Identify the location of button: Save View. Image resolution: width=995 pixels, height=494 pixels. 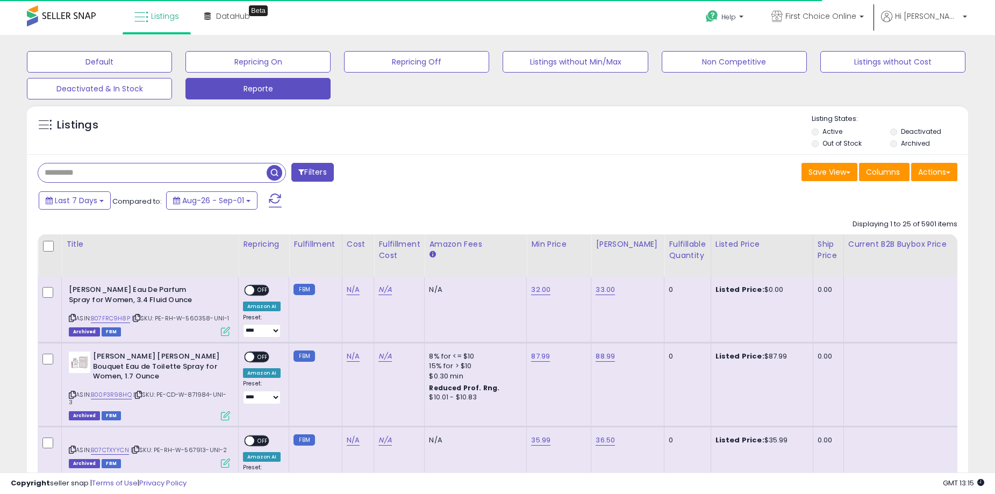
(829, 172).